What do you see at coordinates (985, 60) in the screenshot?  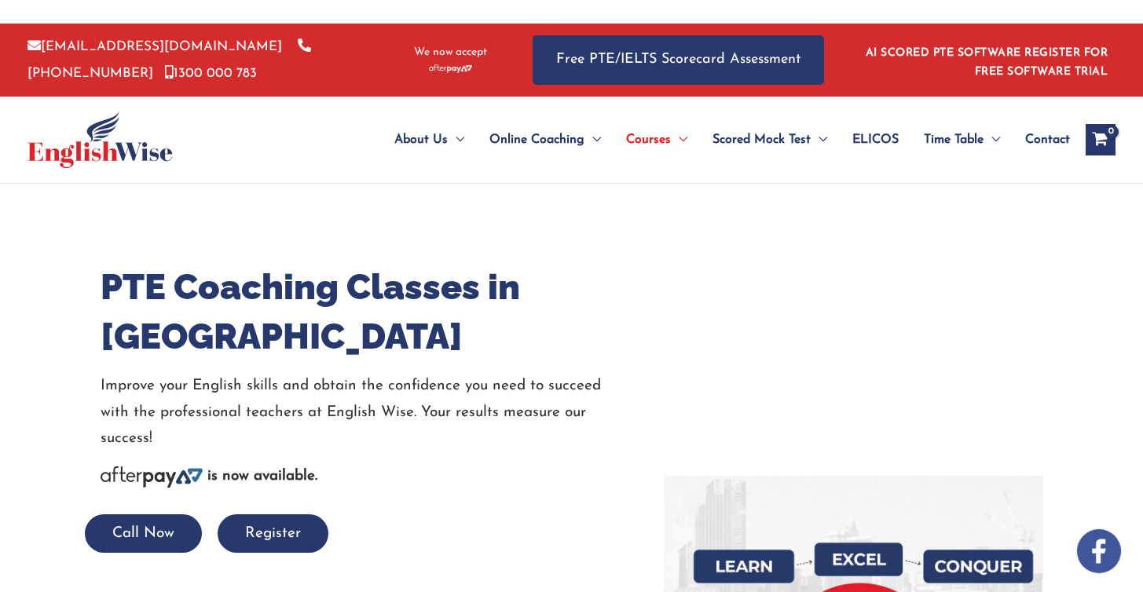 I see `aside: Header Widget 1` at bounding box center [985, 60].